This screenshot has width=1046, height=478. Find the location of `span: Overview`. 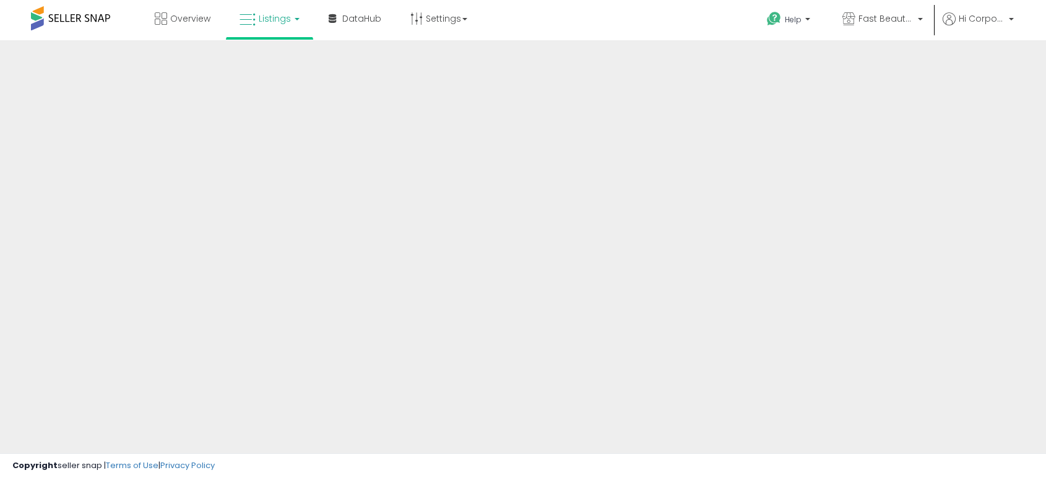

span: Overview is located at coordinates (190, 19).